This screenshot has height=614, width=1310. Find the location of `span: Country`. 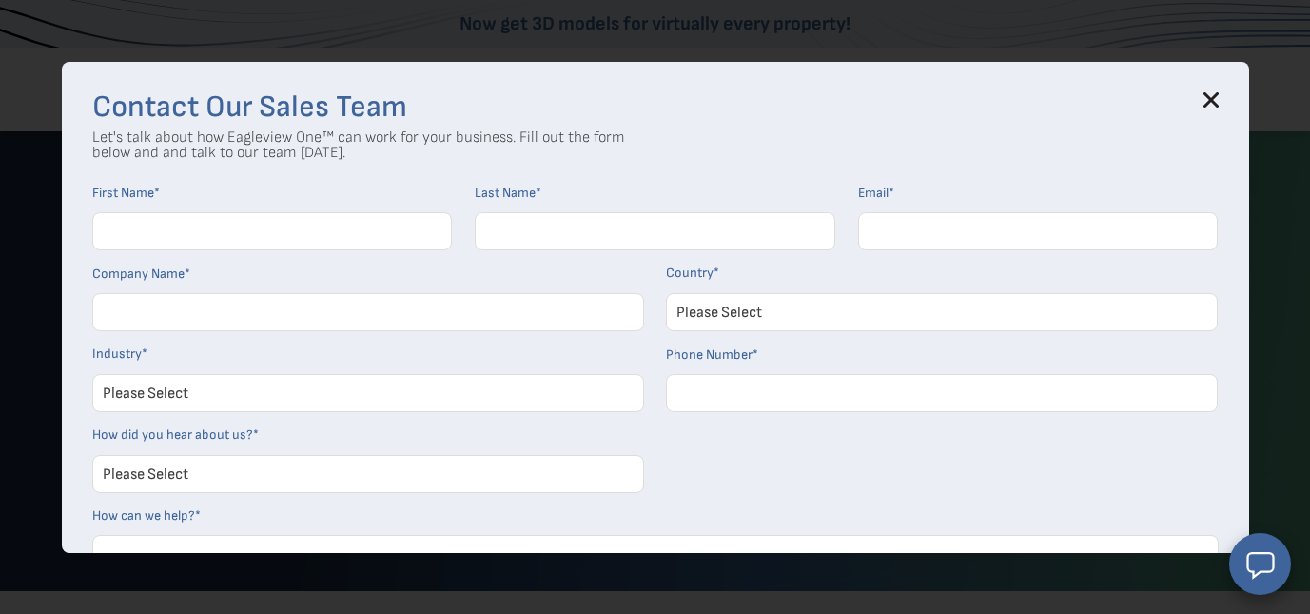

span: Country is located at coordinates (690, 272).